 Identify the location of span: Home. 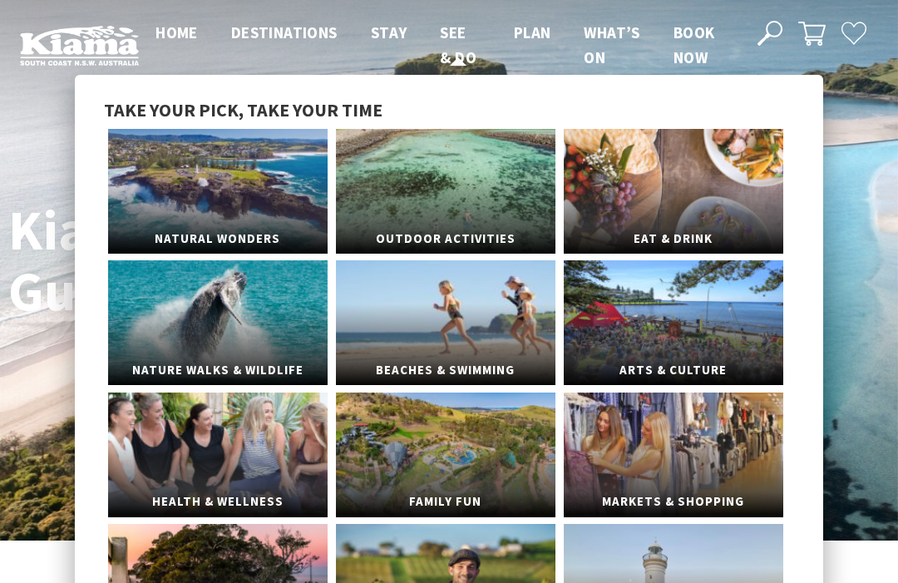
(176, 32).